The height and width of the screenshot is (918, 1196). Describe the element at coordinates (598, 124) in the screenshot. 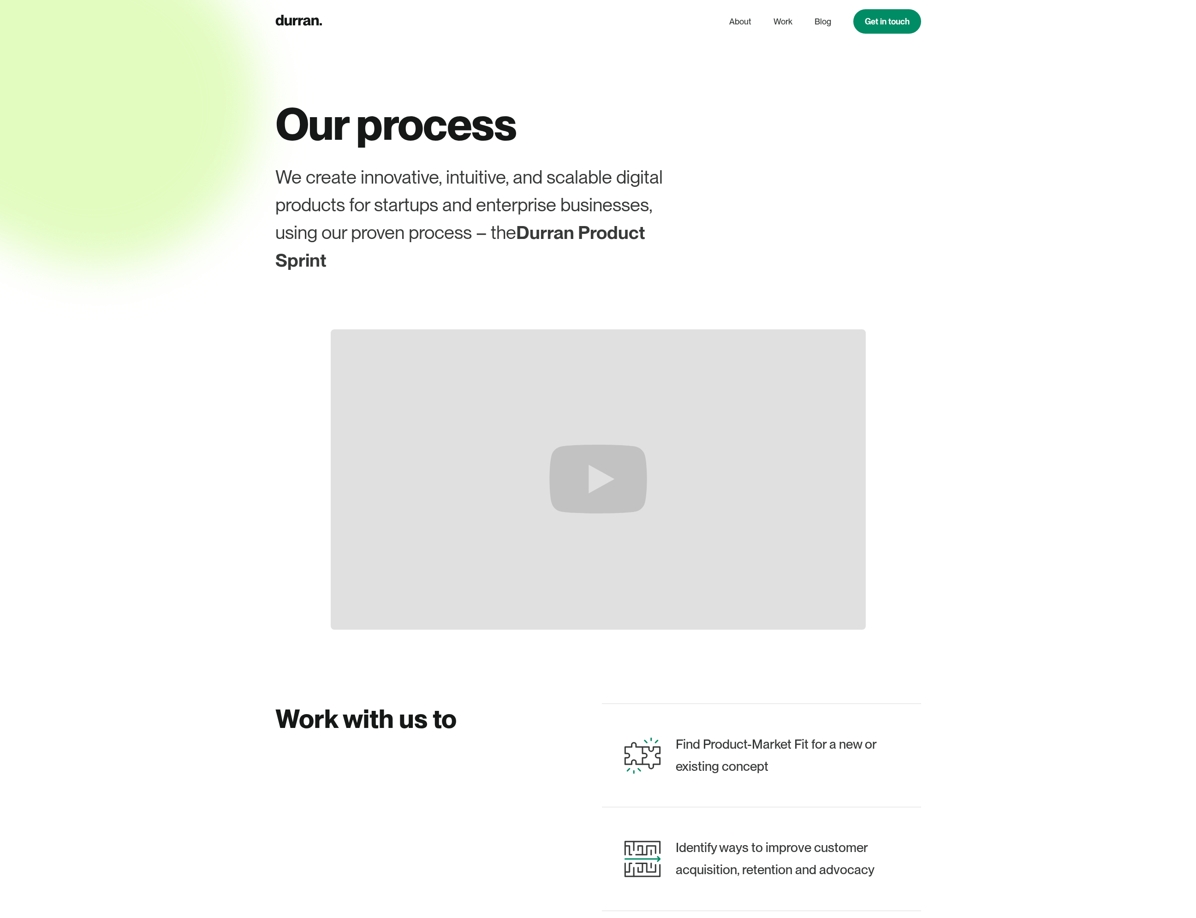

I see `h1: Our process` at that location.